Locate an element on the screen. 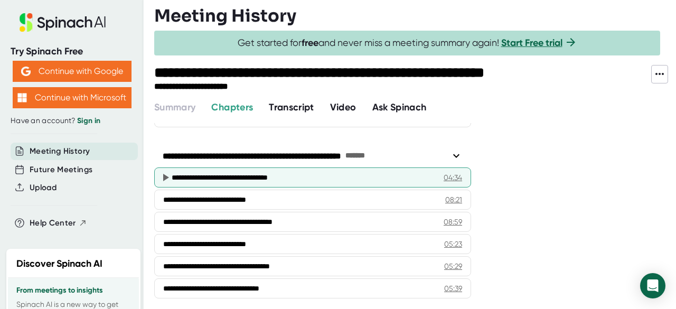 This screenshot has width=676, height=309. div: 05:29 is located at coordinates (453, 266).